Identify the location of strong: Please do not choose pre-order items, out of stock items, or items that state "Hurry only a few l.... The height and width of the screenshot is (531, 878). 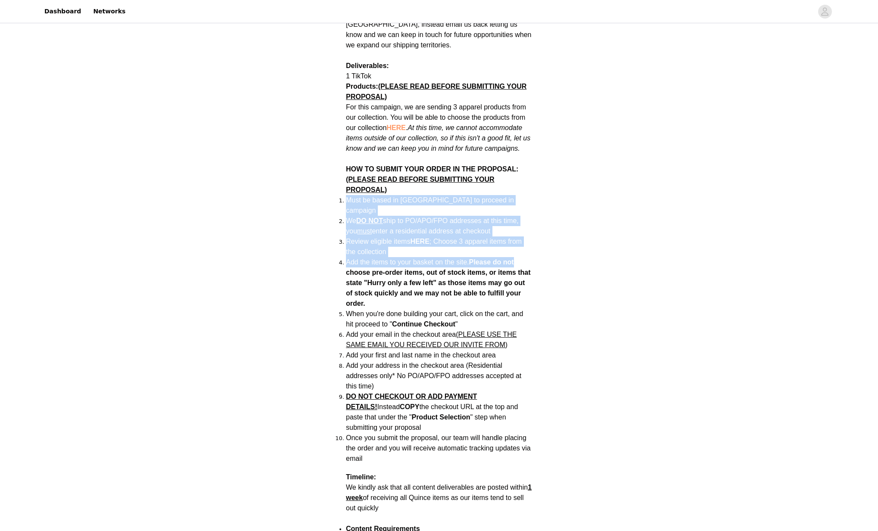
(438, 283).